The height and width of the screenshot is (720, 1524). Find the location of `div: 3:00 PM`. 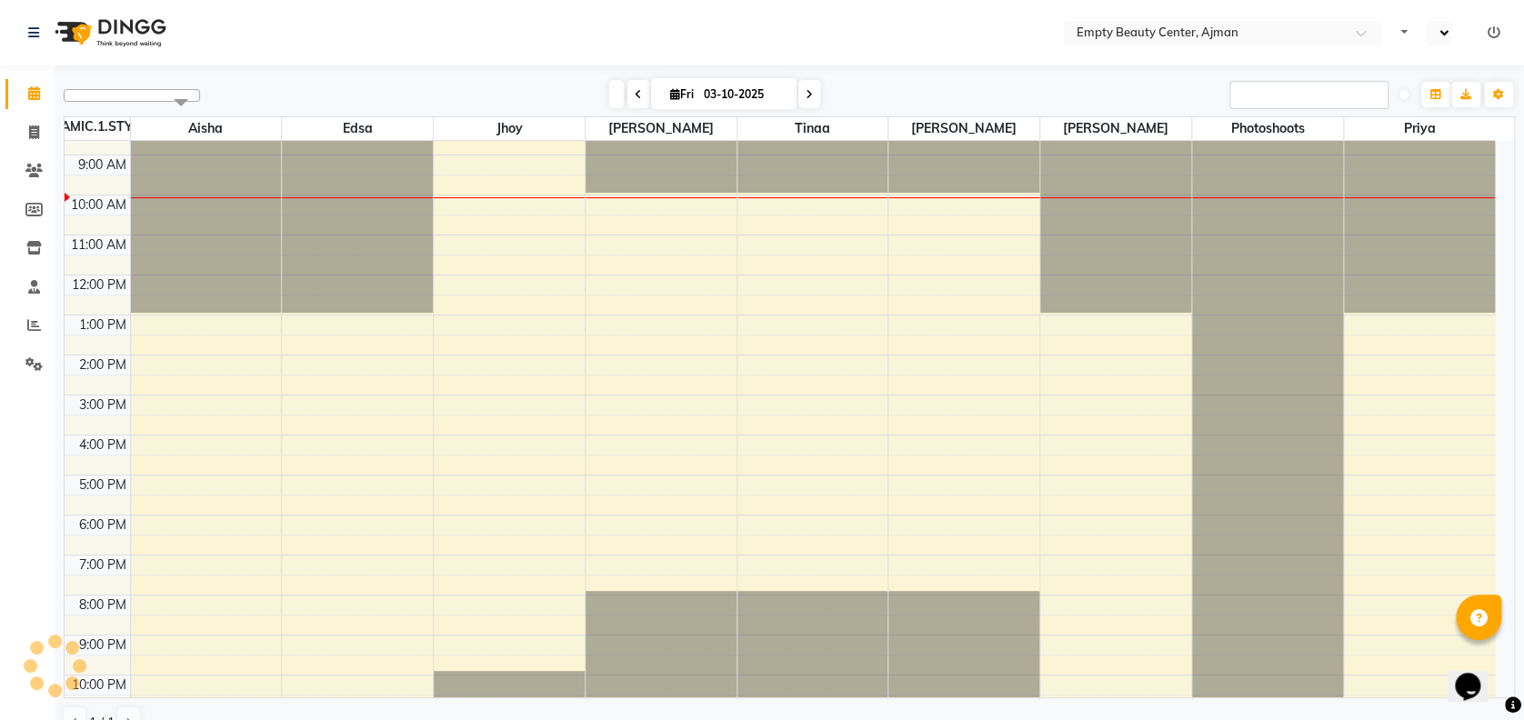

div: 3:00 PM is located at coordinates (103, 405).